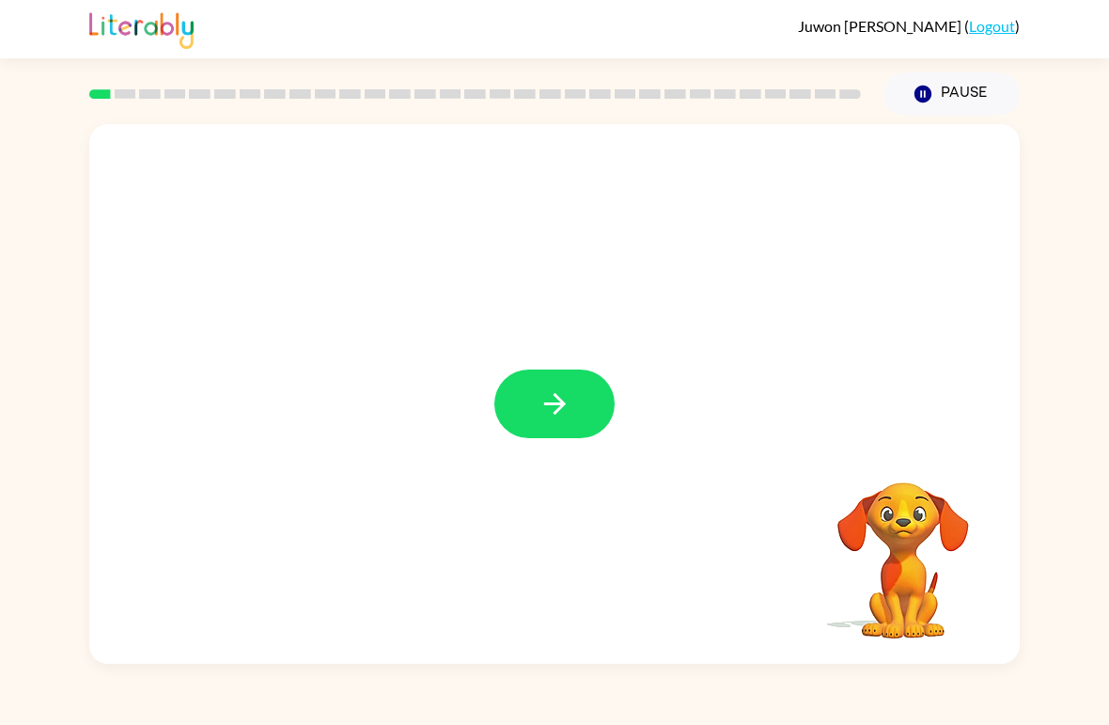  Describe the element at coordinates (903, 547) in the screenshot. I see `video: Your browser must support playing .mp4 files to use Literably. Please try using another browser.` at that location.